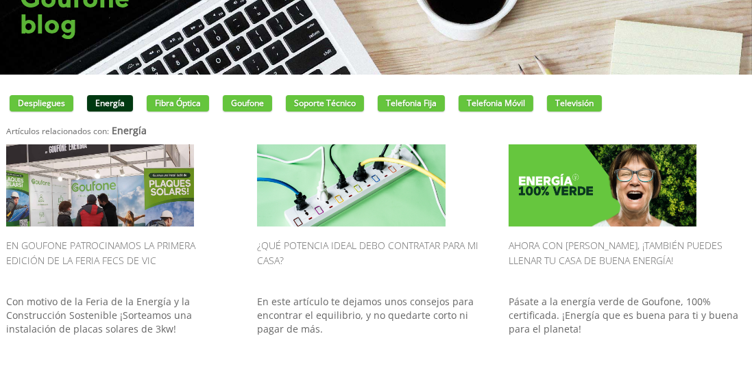 The width and height of the screenshot is (752, 375). What do you see at coordinates (495, 103) in the screenshot?
I see `a: Telefonia móvil` at bounding box center [495, 103].